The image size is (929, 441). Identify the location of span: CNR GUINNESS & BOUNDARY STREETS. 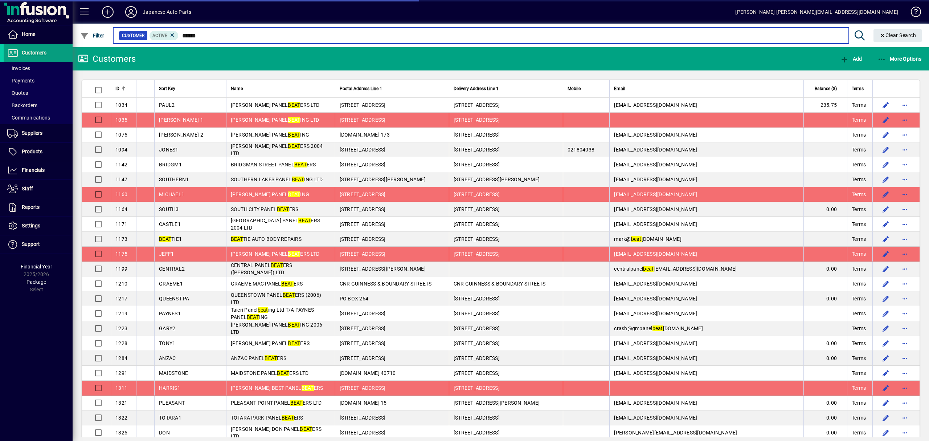
(386, 283).